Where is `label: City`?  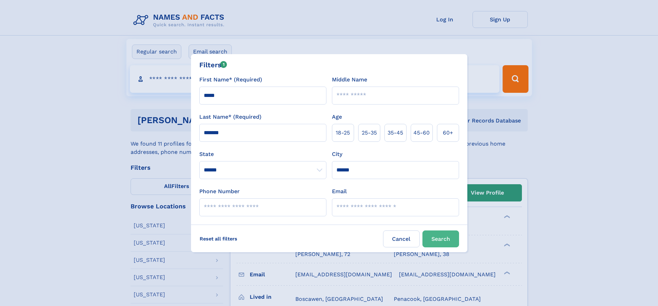
label: City is located at coordinates (337, 154).